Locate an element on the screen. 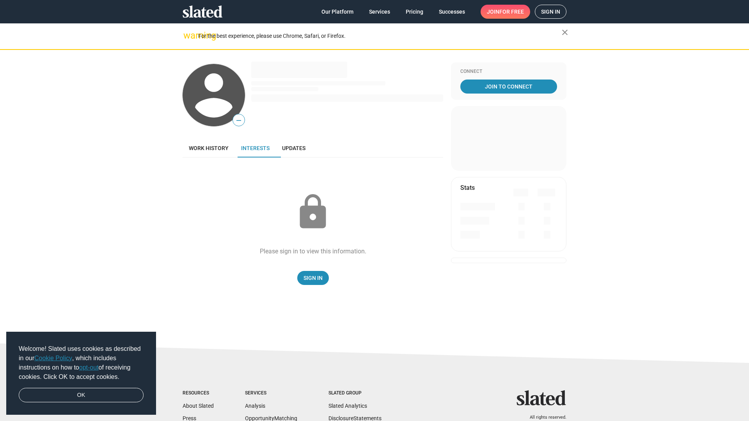 The width and height of the screenshot is (749, 421). a: opt-out is located at coordinates (89, 367).